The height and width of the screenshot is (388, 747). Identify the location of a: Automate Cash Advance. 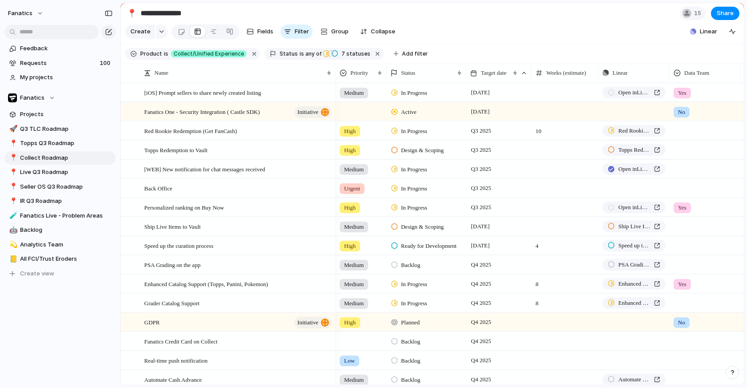
(634, 380).